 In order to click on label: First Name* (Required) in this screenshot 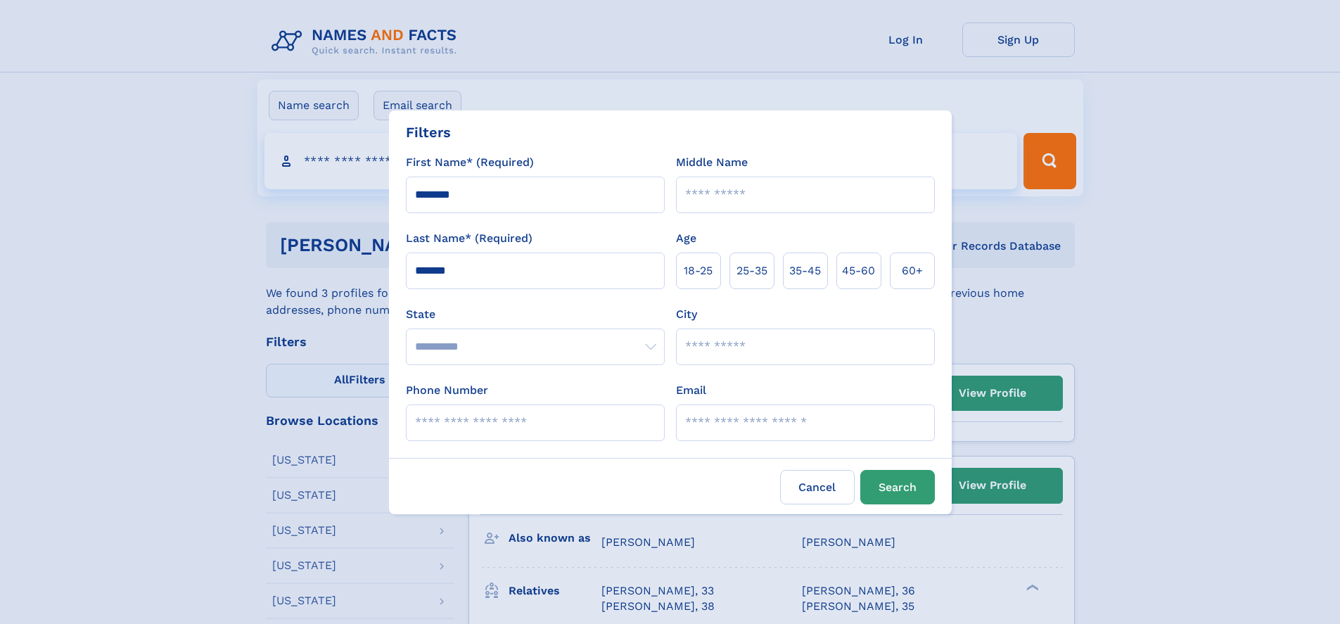, I will do `click(470, 163)`.